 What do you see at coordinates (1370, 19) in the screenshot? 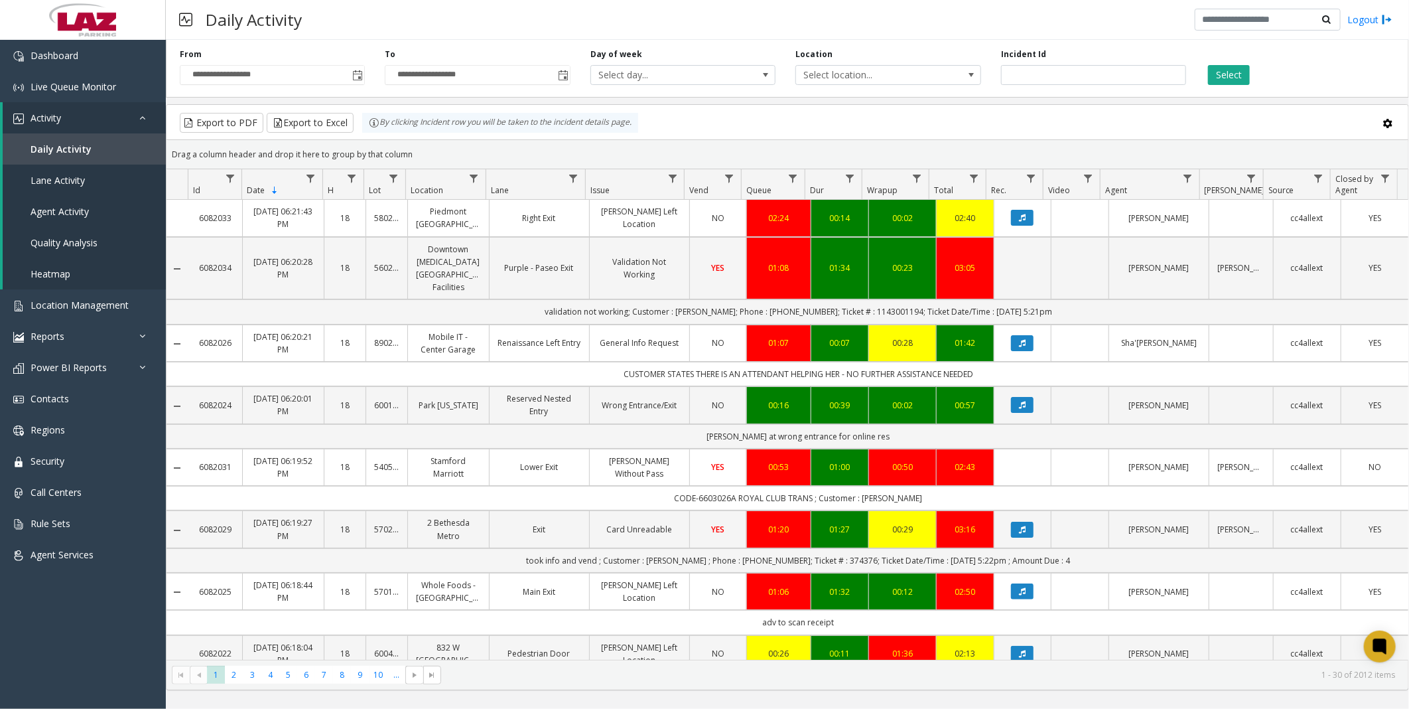
I see `a: Logout` at bounding box center [1370, 19].